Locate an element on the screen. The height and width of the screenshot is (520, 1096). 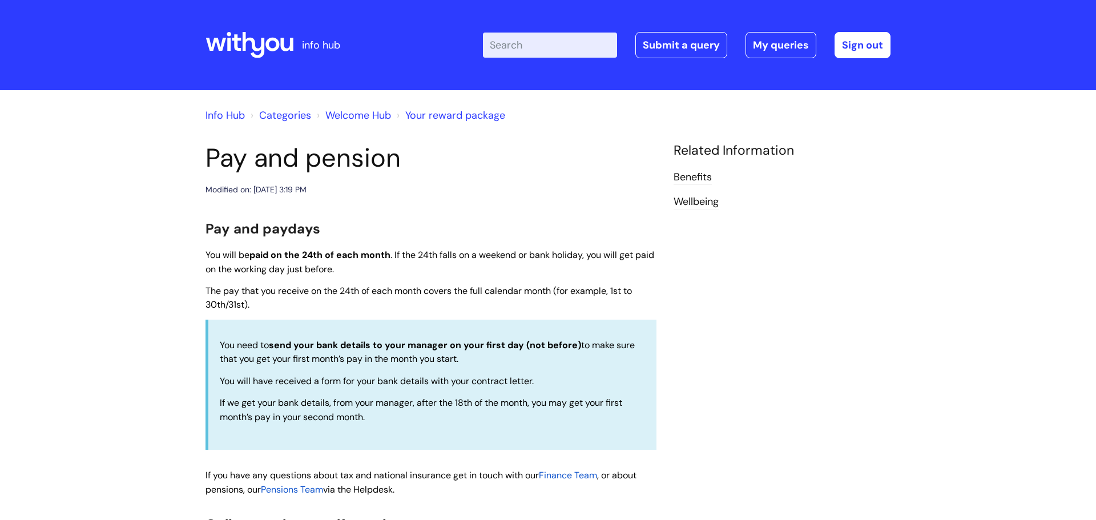
span: Finance Team is located at coordinates (568, 475).